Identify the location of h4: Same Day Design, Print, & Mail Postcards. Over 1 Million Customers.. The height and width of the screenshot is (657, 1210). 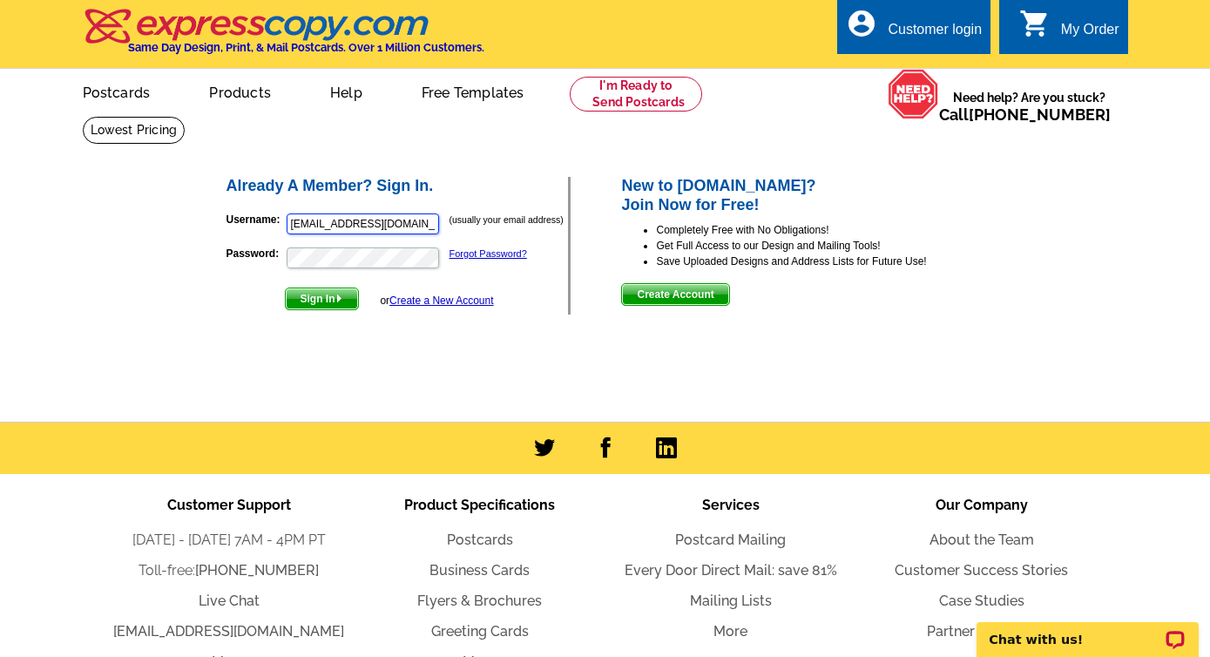
(306, 47).